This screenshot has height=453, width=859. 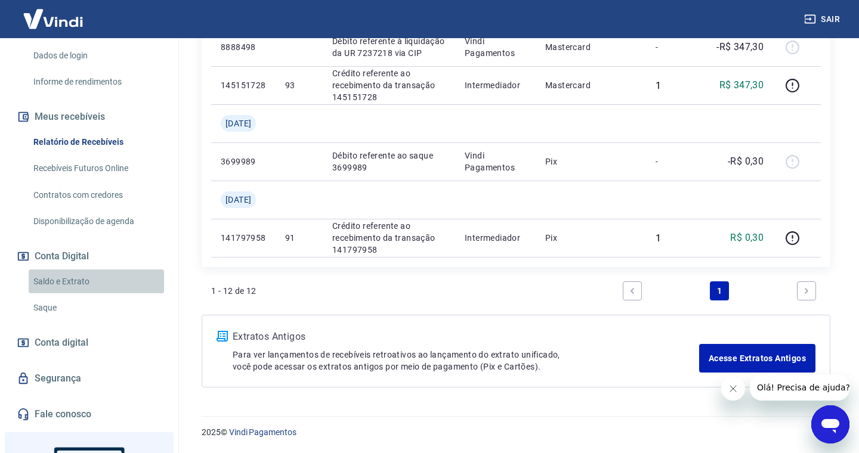 What do you see at coordinates (89, 343) in the screenshot?
I see `a: Conta digital` at bounding box center [89, 343].